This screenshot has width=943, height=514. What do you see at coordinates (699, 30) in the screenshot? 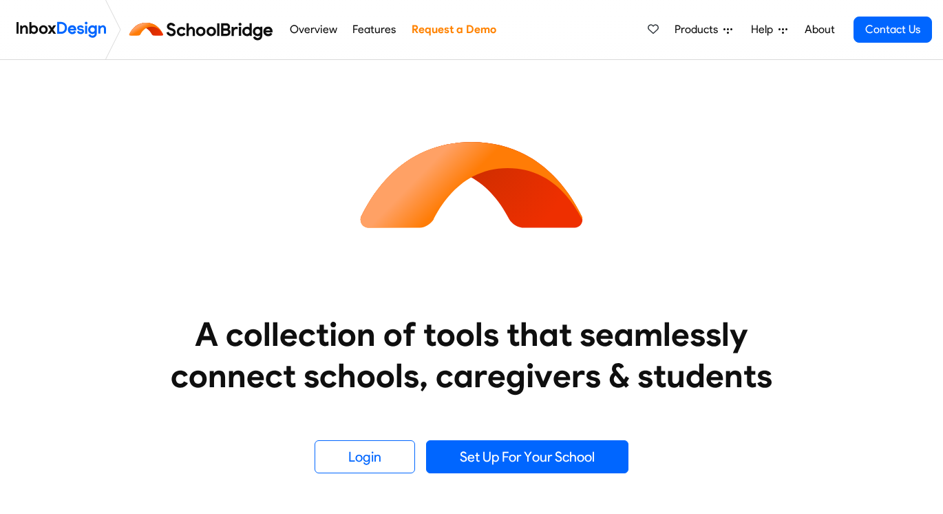
I see `span: Products` at bounding box center [699, 30].